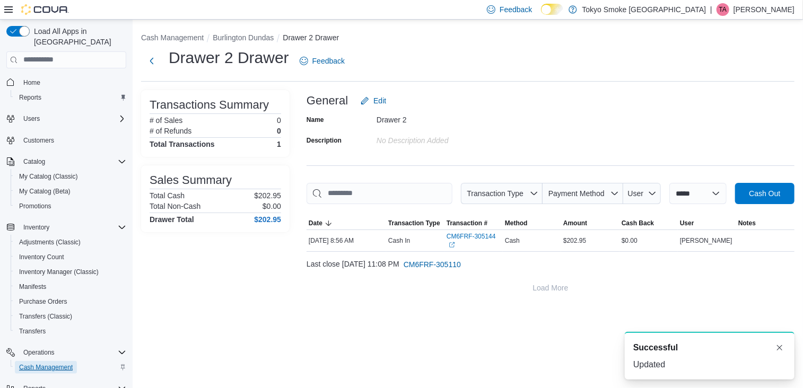 The width and height of the screenshot is (803, 388). Describe the element at coordinates (515, 10) in the screenshot. I see `span: Feedback` at that location.